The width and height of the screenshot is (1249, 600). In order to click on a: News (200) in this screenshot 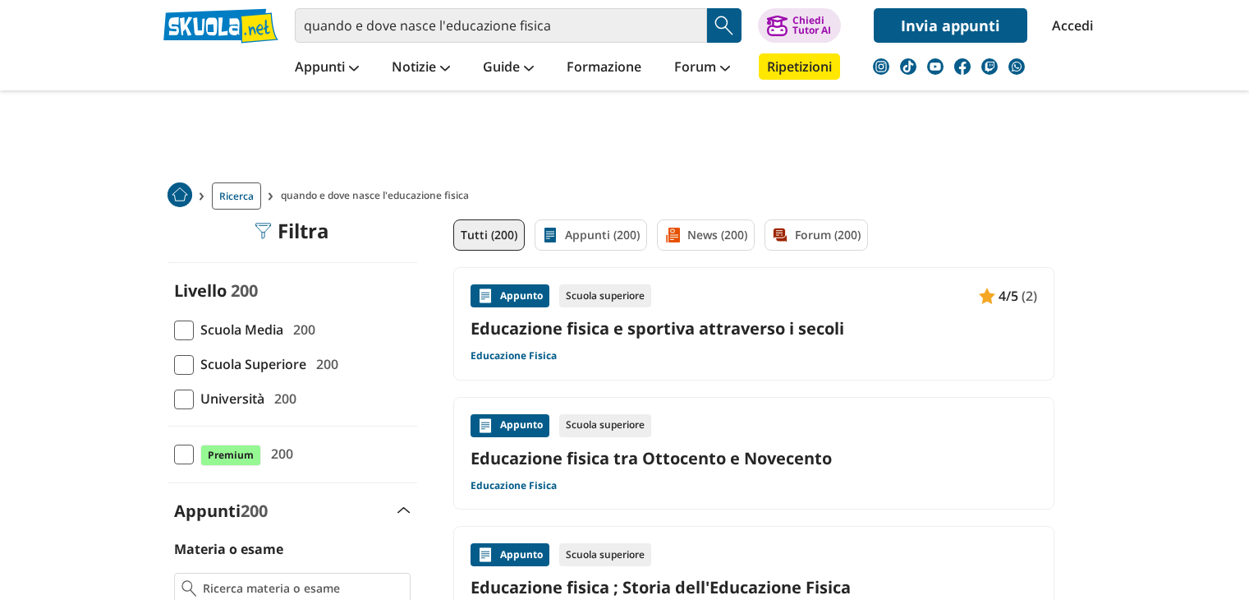, I will do `click(705, 235)`.